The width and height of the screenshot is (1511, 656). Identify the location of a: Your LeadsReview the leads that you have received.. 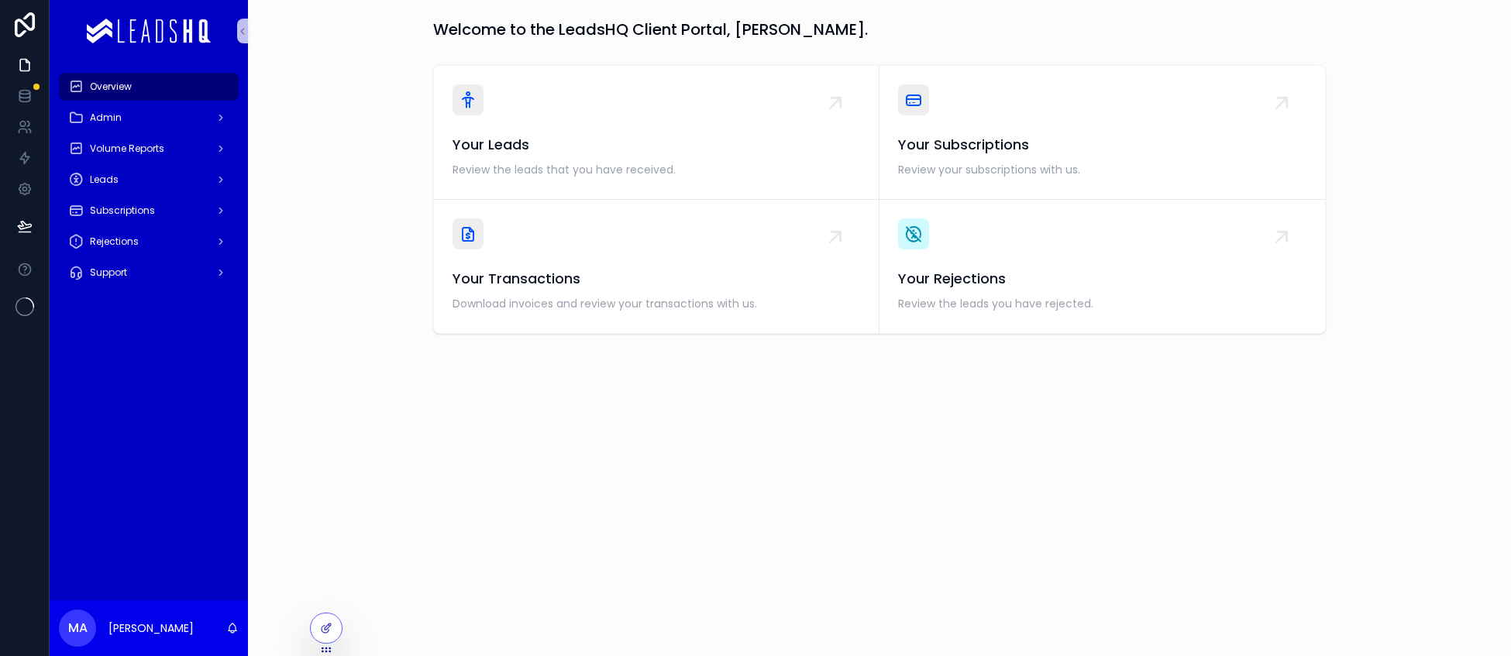
(656, 132).